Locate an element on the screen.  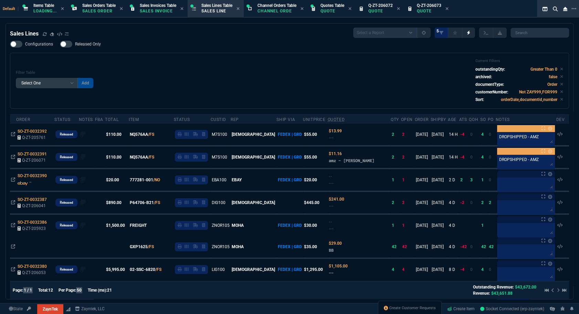
span: Time (ms): is located at coordinates (97, 290).